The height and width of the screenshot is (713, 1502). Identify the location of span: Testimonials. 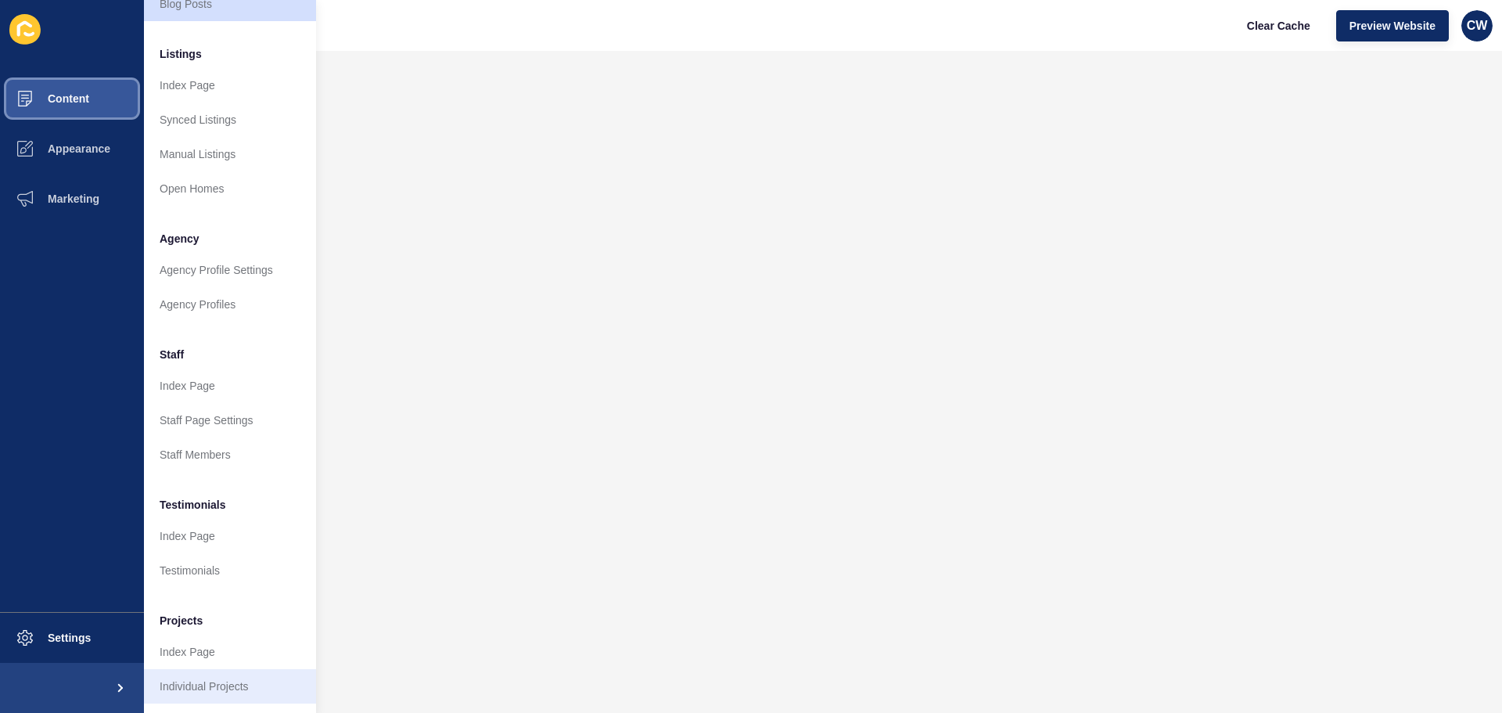
(192, 505).